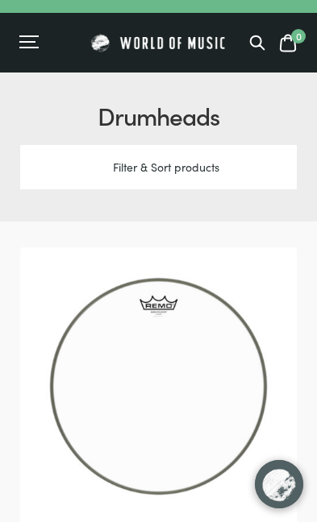 This screenshot has height=522, width=317. I want to click on span: 0, so click(298, 36).